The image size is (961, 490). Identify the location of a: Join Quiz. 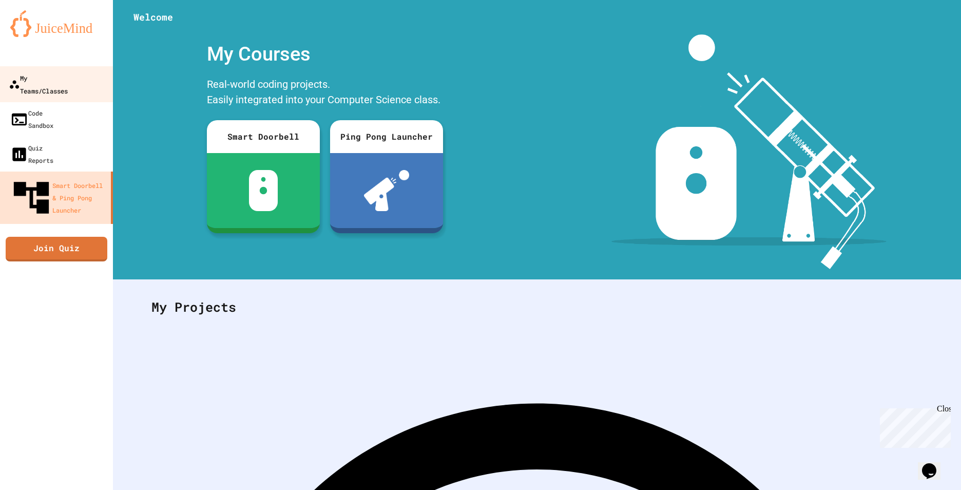
(56, 249).